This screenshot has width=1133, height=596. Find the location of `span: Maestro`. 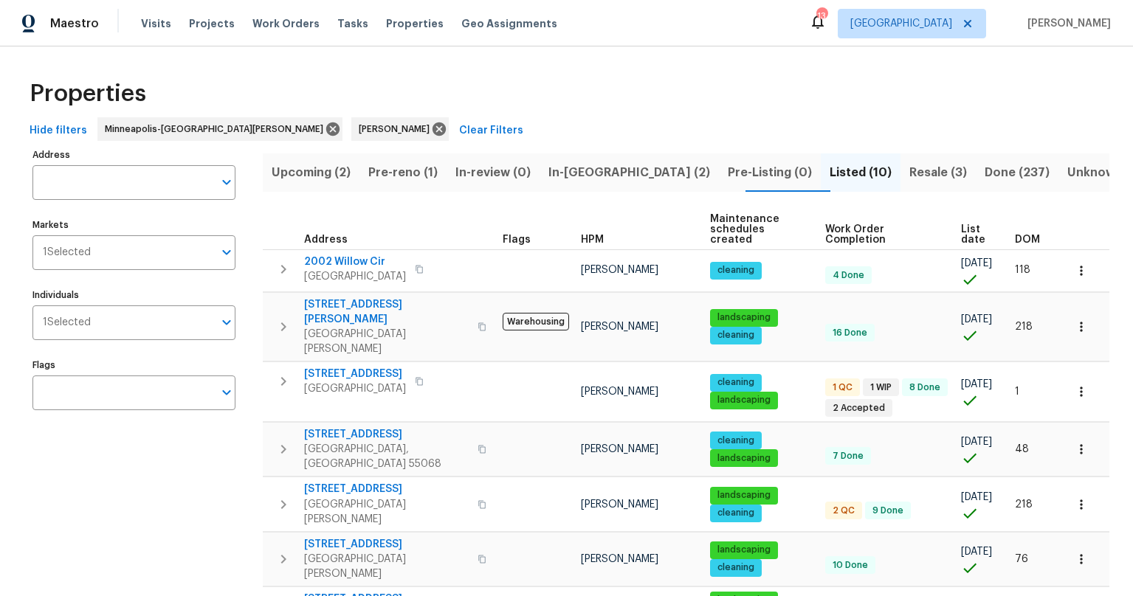

span: Maestro is located at coordinates (75, 24).